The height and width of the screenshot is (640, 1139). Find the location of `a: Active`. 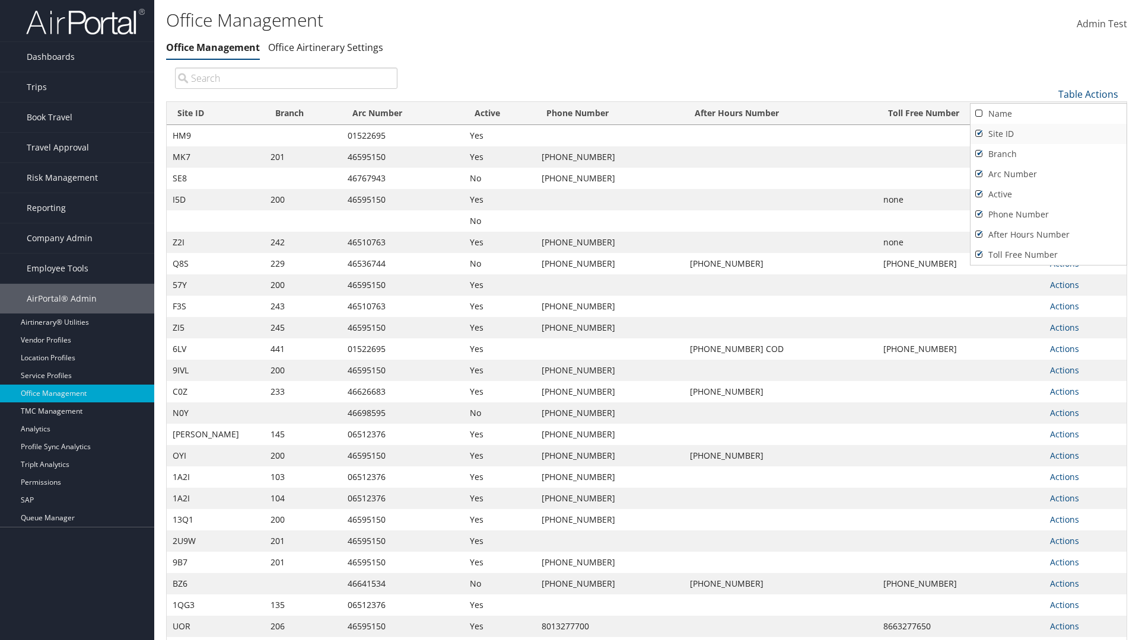

a: Active is located at coordinates (1048, 195).